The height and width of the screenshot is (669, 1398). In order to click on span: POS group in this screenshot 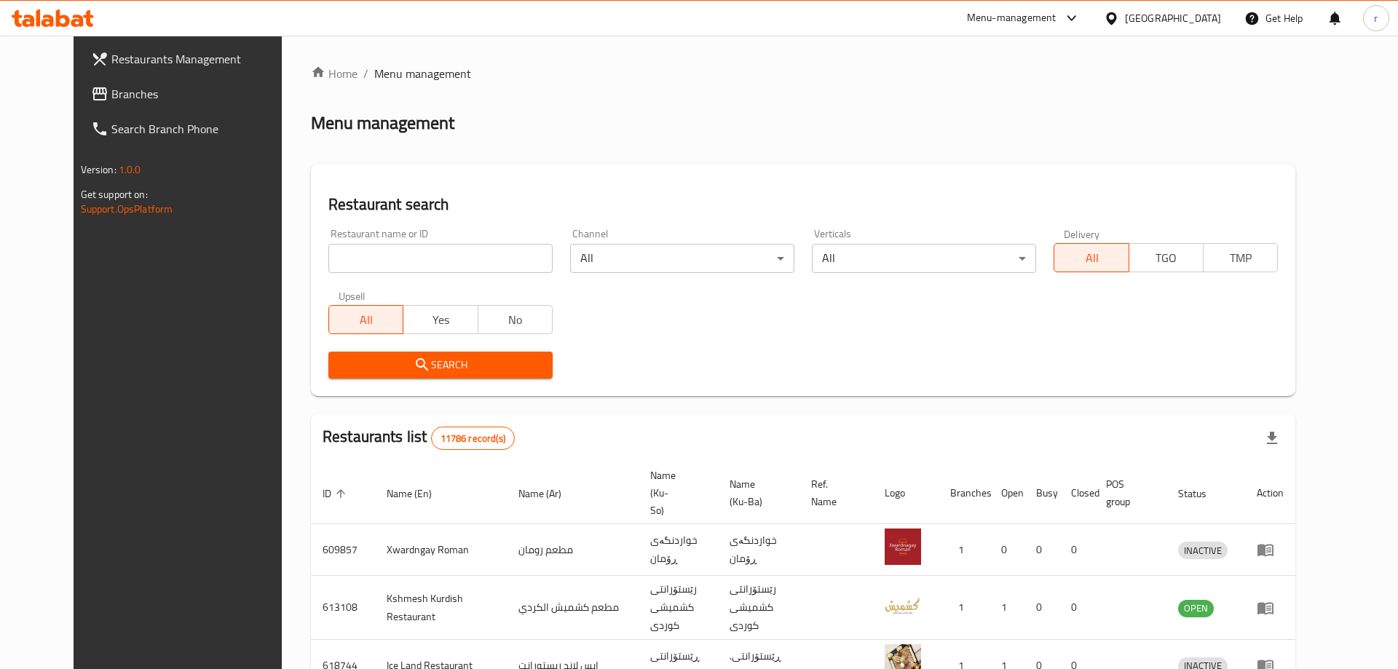, I will do `click(1127, 493)`.